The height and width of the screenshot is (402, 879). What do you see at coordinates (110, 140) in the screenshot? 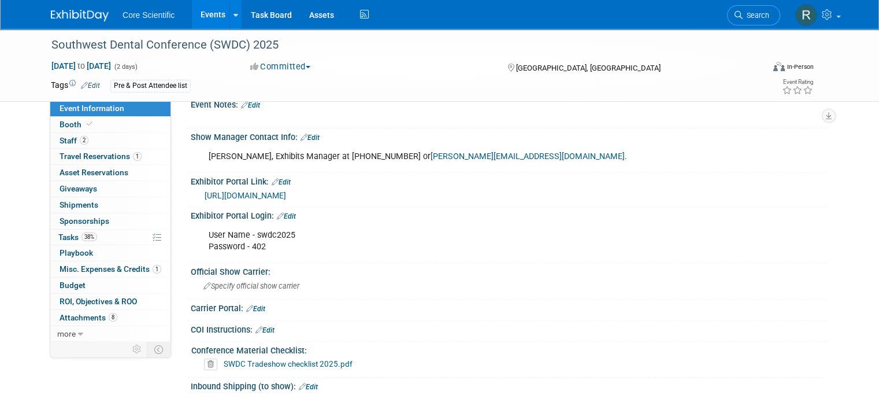
I see `a: Staff2` at bounding box center [110, 140].